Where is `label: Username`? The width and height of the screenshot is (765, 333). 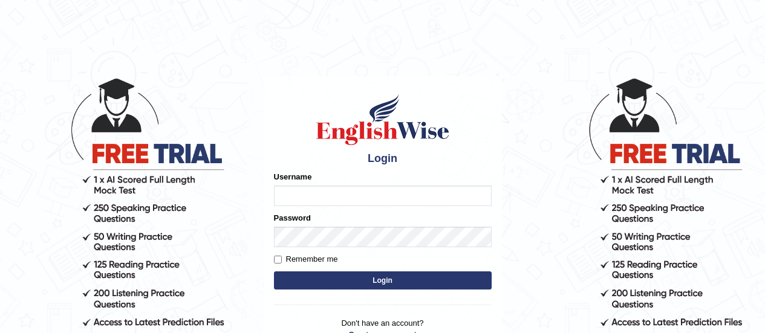 label: Username is located at coordinates (293, 177).